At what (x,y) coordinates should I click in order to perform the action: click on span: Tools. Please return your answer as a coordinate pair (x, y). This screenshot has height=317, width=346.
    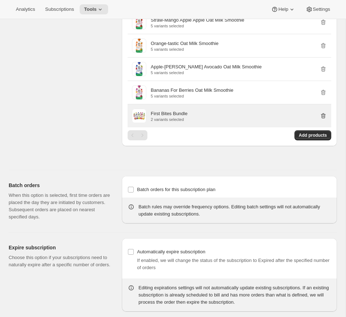
    Looking at the image, I should click on (90, 9).